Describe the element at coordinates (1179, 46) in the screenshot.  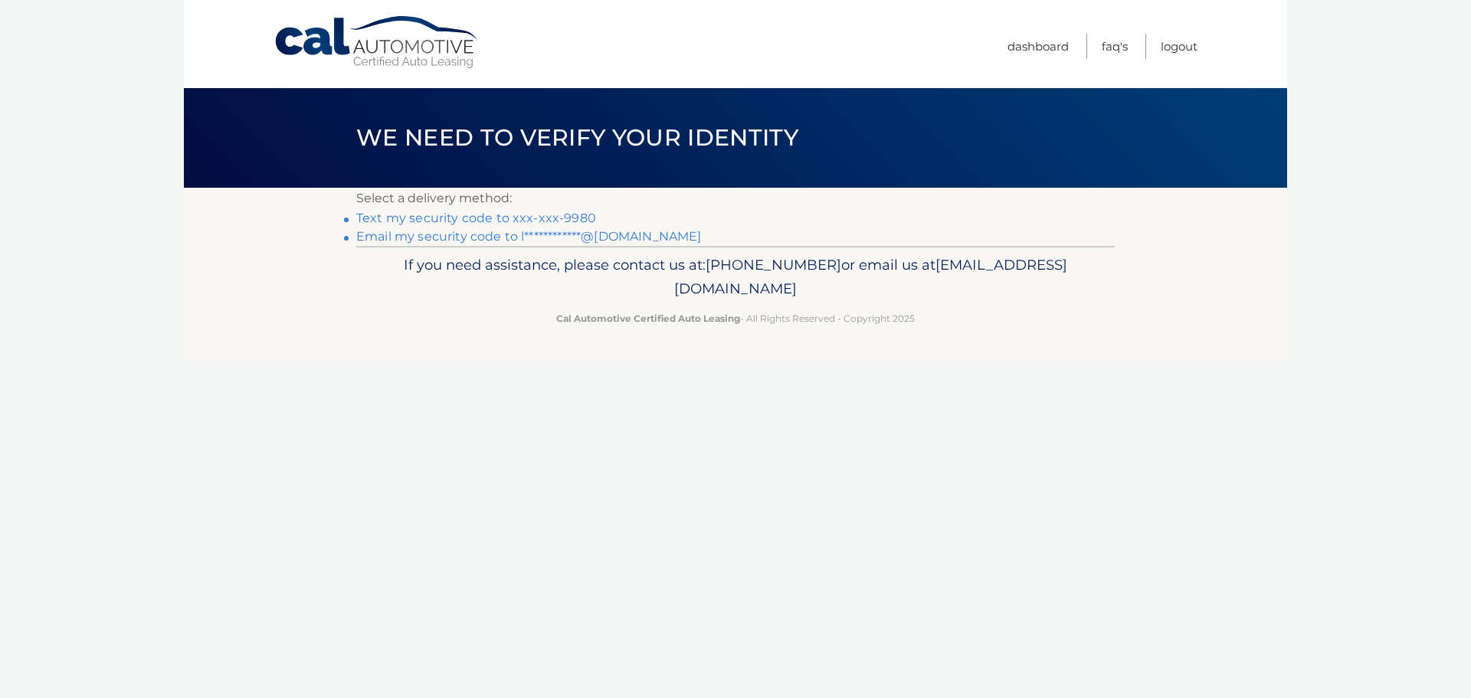
I see `a: Logout` at that location.